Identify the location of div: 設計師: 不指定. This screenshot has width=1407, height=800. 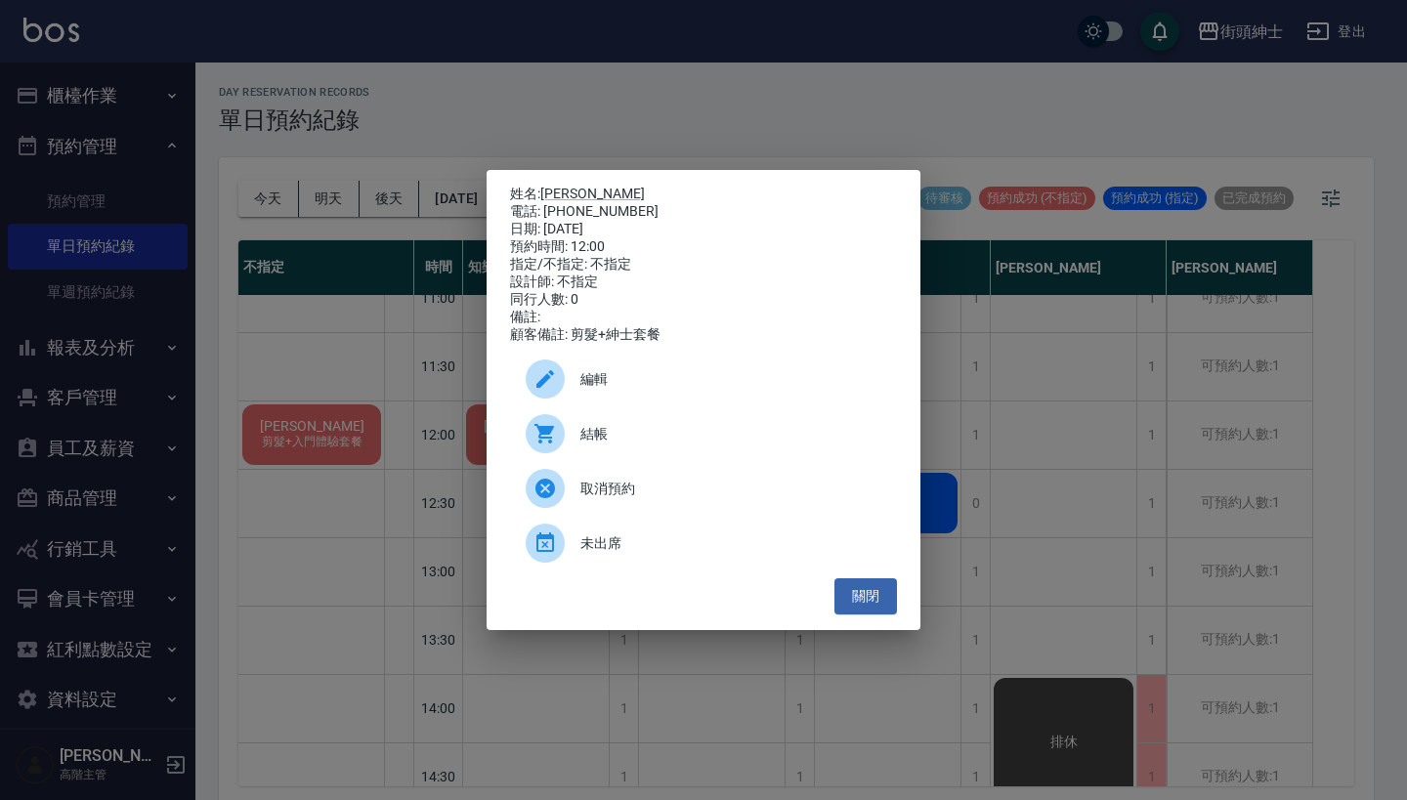
(703, 282).